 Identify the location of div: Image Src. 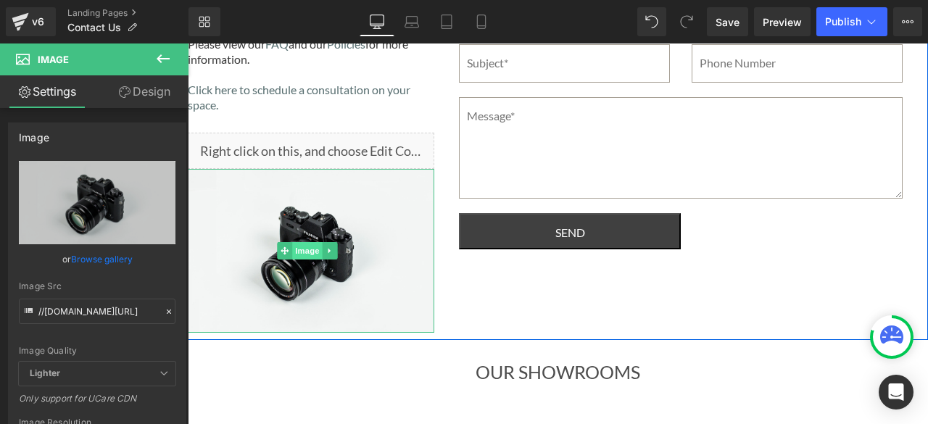
(97, 286).